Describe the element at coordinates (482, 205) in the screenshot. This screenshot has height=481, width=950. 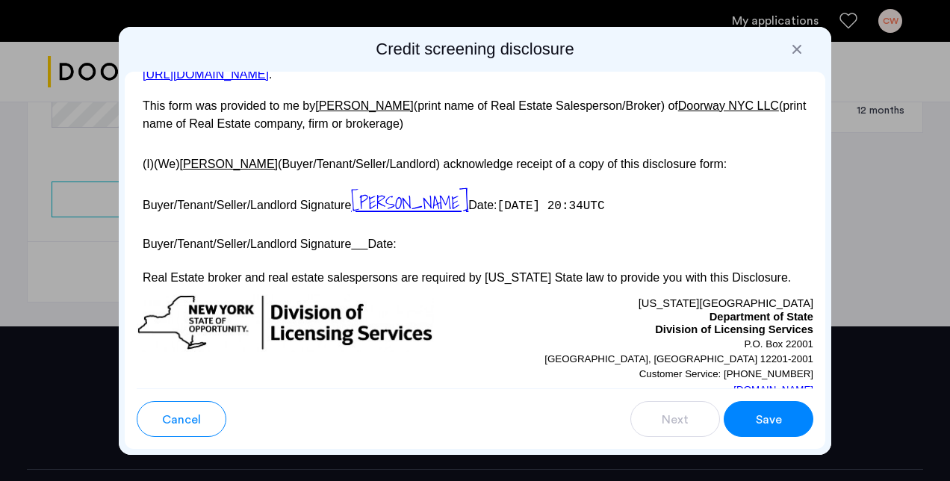
I see `span: Date:` at that location.